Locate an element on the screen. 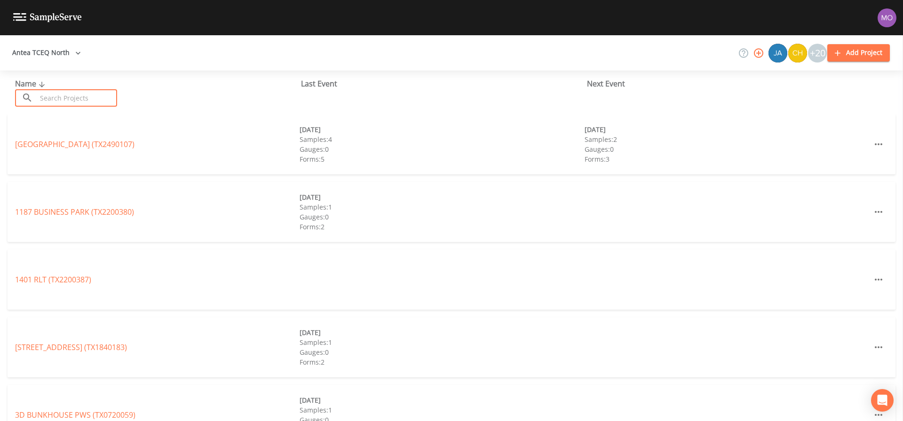 The height and width of the screenshot is (421, 903). div: Forms: 5 is located at coordinates (441, 159).